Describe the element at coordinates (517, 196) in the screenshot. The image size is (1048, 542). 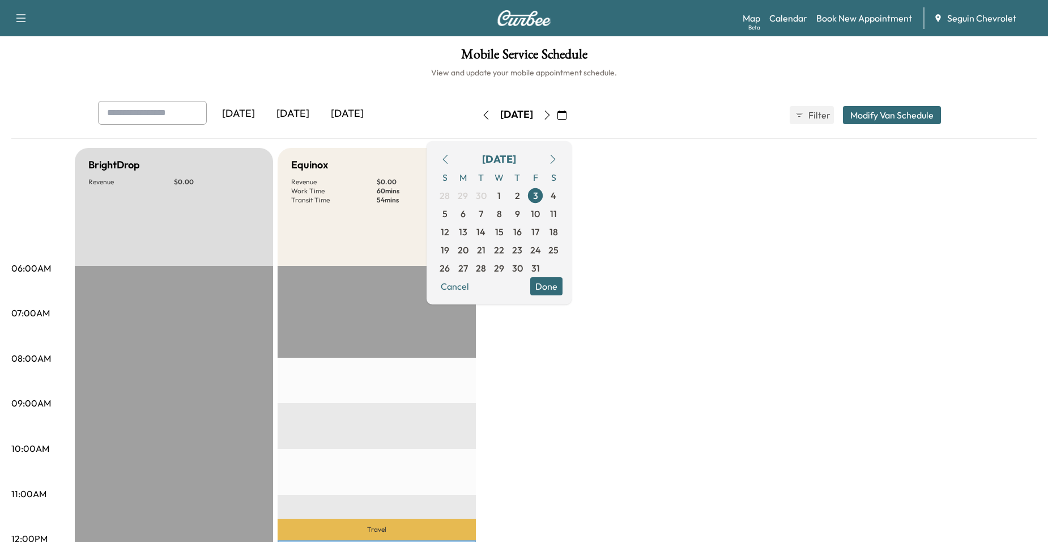
I see `span: 2` at that location.